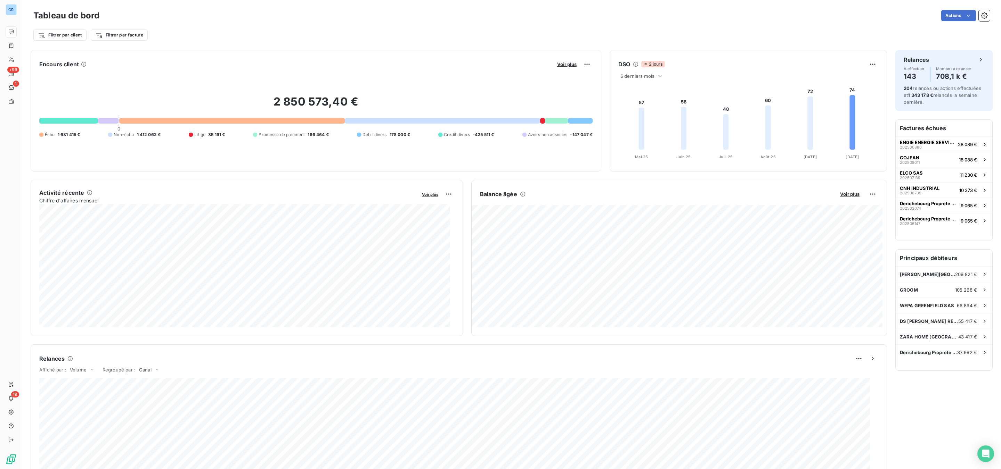 The width and height of the screenshot is (1001, 469). Describe the element at coordinates (119, 129) in the screenshot. I see `span: 0` at that location.